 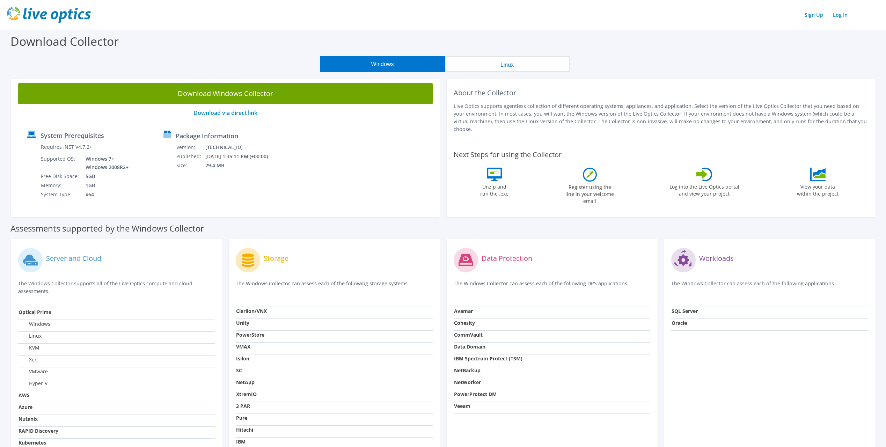 I want to click on strong: IBM, so click(x=241, y=442).